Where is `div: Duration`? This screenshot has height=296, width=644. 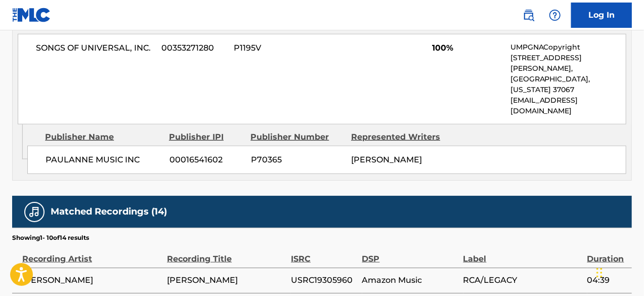 div: Duration is located at coordinates (607, 253).